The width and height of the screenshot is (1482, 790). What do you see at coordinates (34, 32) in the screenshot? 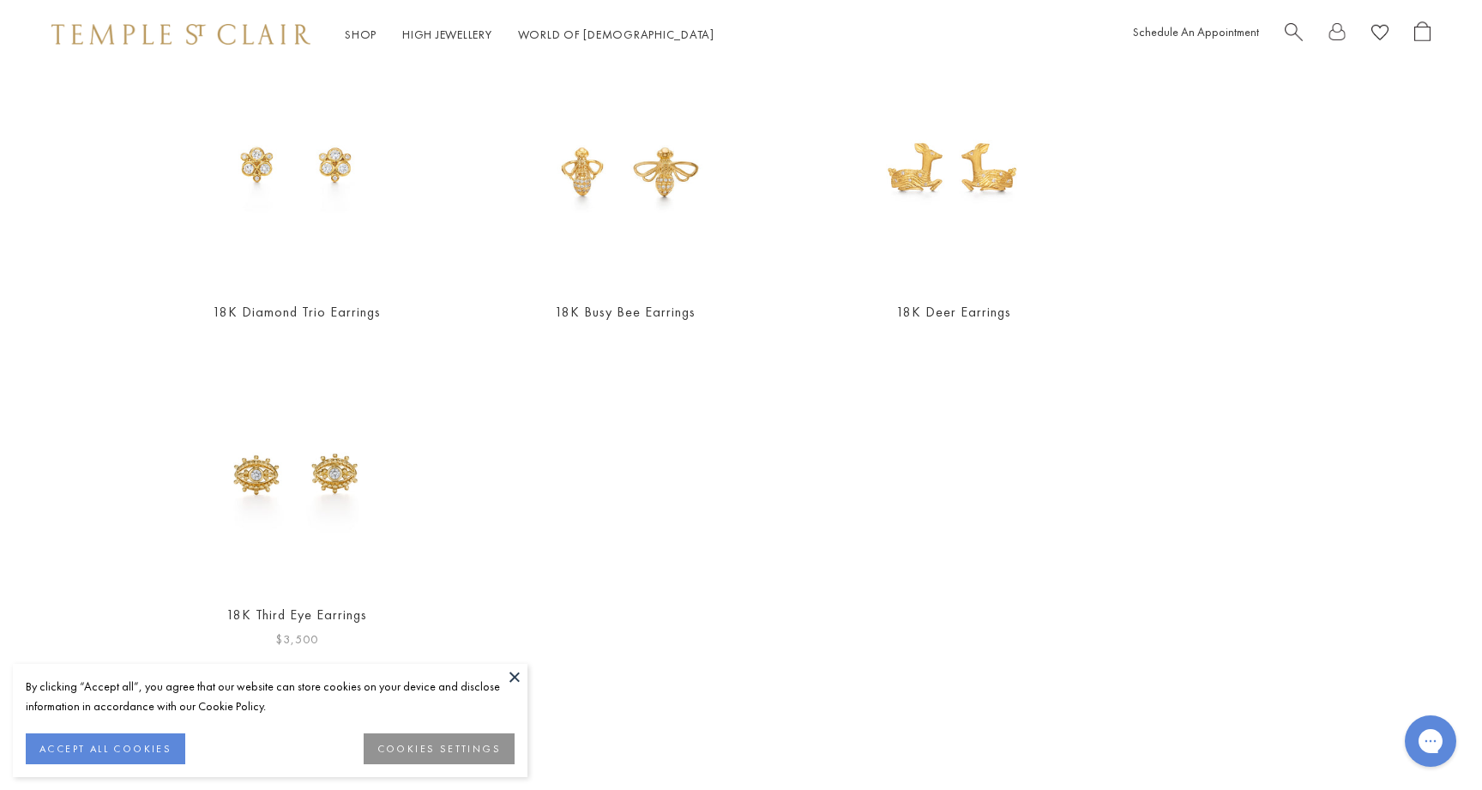
I see `button: Gorgias live chat` at bounding box center [34, 32].